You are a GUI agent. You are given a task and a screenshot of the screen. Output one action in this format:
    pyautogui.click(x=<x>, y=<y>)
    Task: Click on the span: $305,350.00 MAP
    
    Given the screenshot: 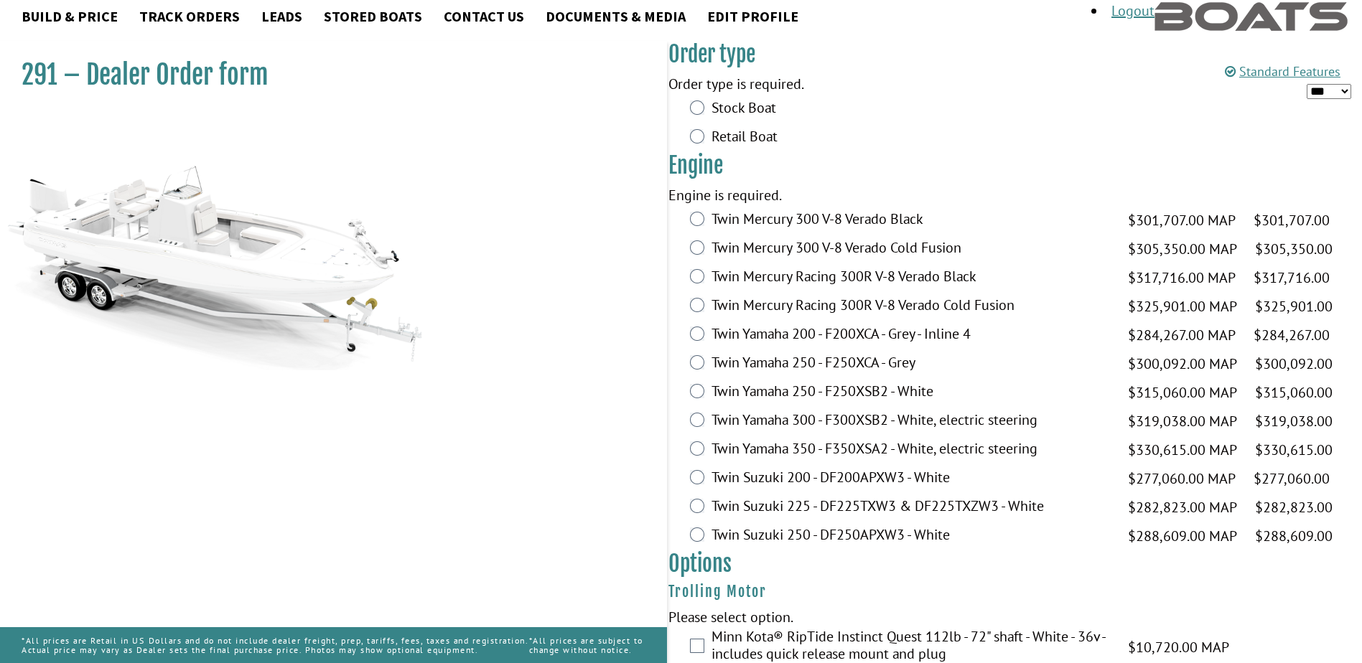 What is the action you would take?
    pyautogui.click(x=1182, y=249)
    